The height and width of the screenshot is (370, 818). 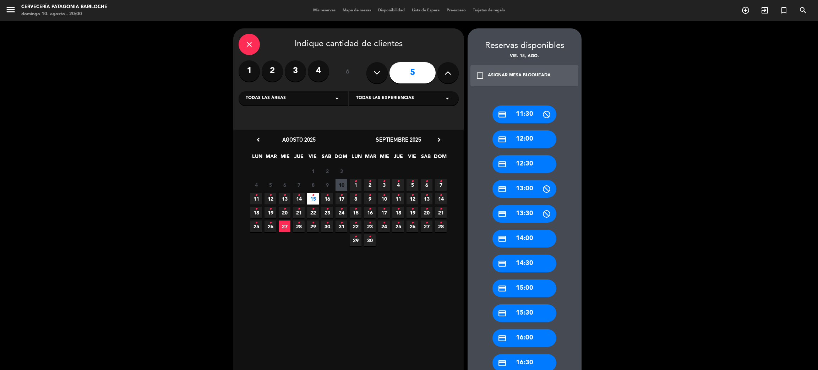 I want to click on div: 12:30, so click(x=524, y=164).